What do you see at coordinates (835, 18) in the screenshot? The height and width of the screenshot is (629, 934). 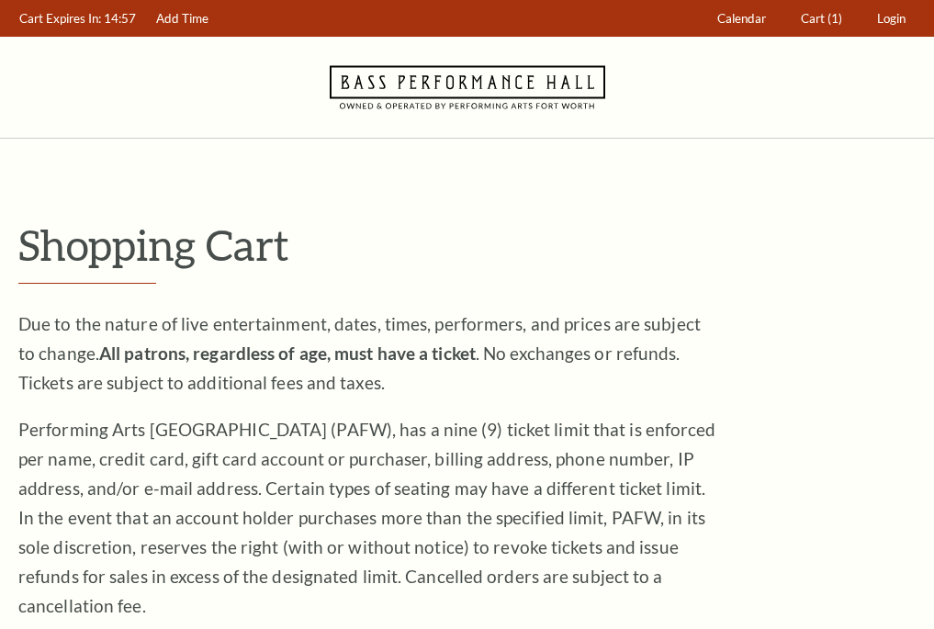 I see `span: (1)` at bounding box center [835, 18].